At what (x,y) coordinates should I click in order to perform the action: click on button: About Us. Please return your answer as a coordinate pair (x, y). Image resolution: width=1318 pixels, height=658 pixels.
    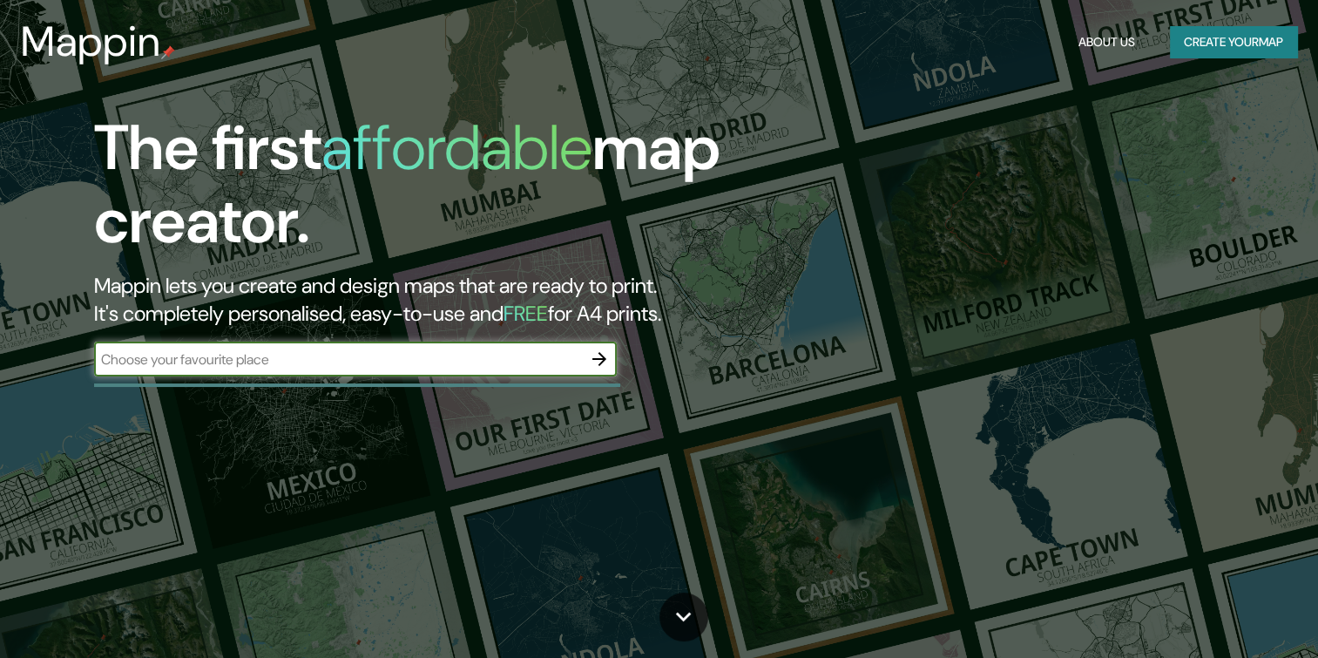
    Looking at the image, I should click on (1107, 42).